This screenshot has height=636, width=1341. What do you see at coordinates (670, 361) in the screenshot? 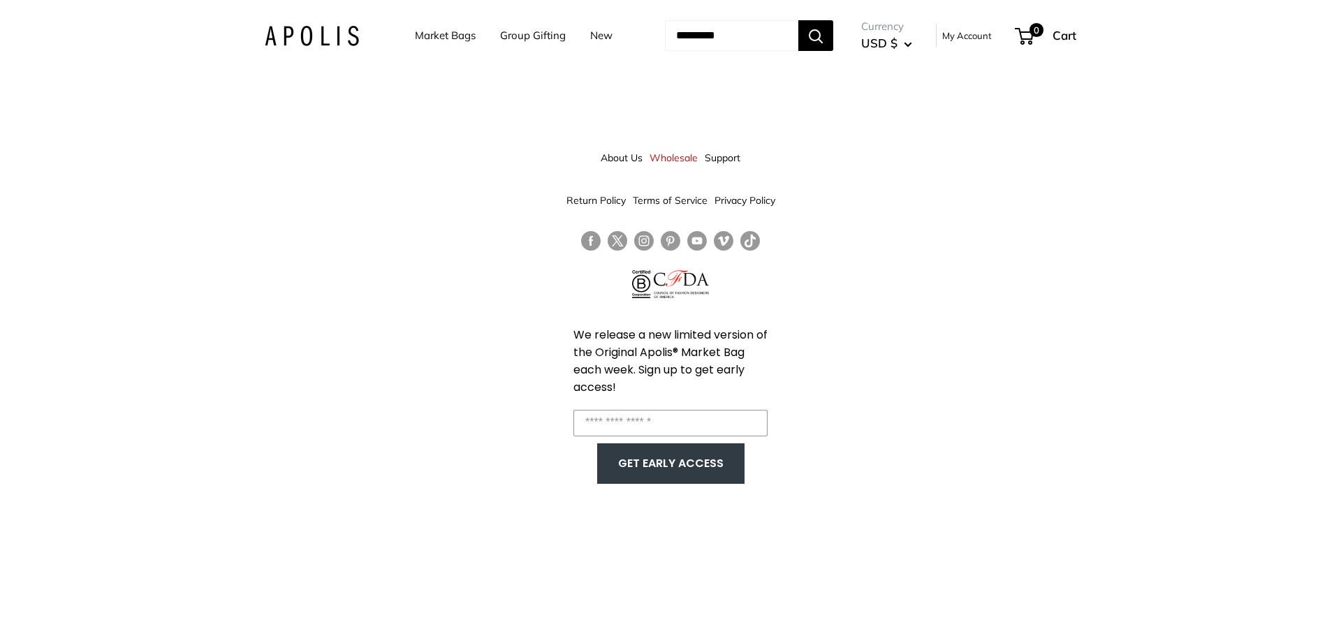
I see `span: We release a new limited version of the Original Apolis® Market Bag each week. Sign up to get ear...` at bounding box center [670, 361].